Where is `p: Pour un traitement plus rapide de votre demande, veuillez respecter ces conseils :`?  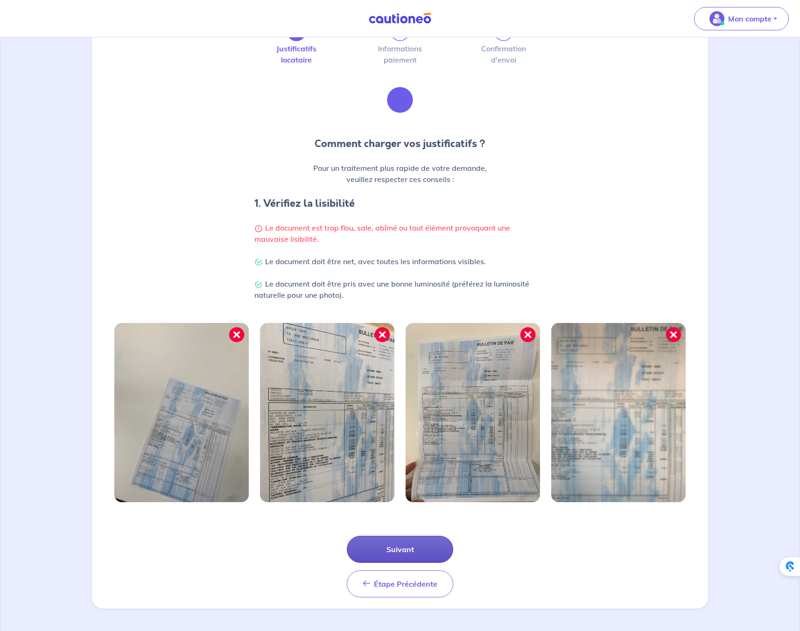 p: Pour un traitement plus rapide de votre demande, veuillez respecter ces conseils : is located at coordinates (400, 174).